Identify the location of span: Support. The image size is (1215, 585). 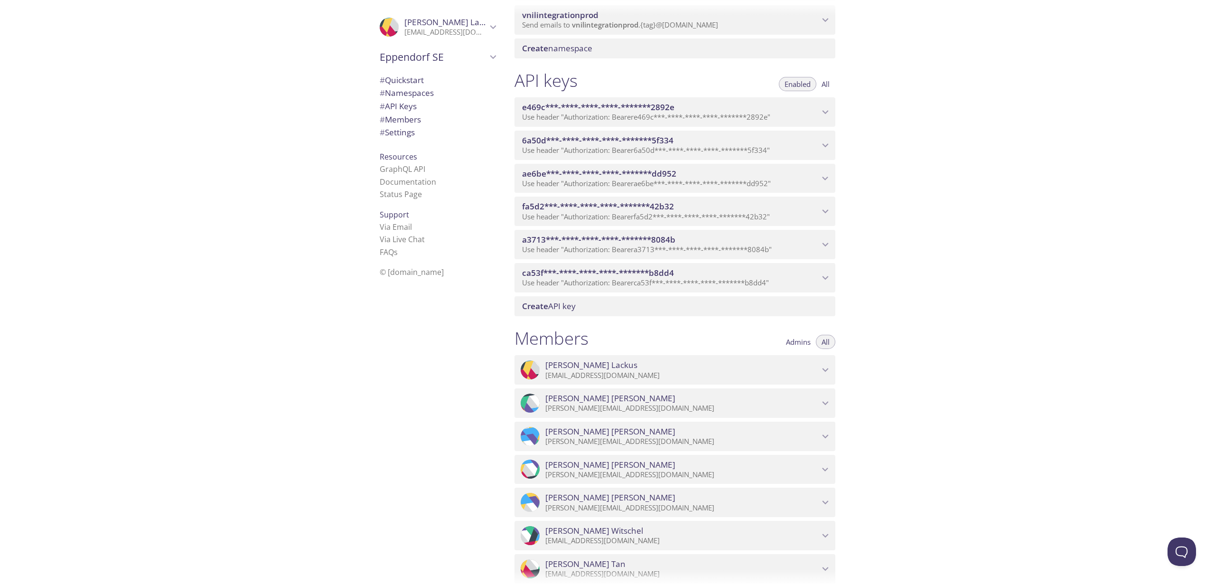
(394, 214).